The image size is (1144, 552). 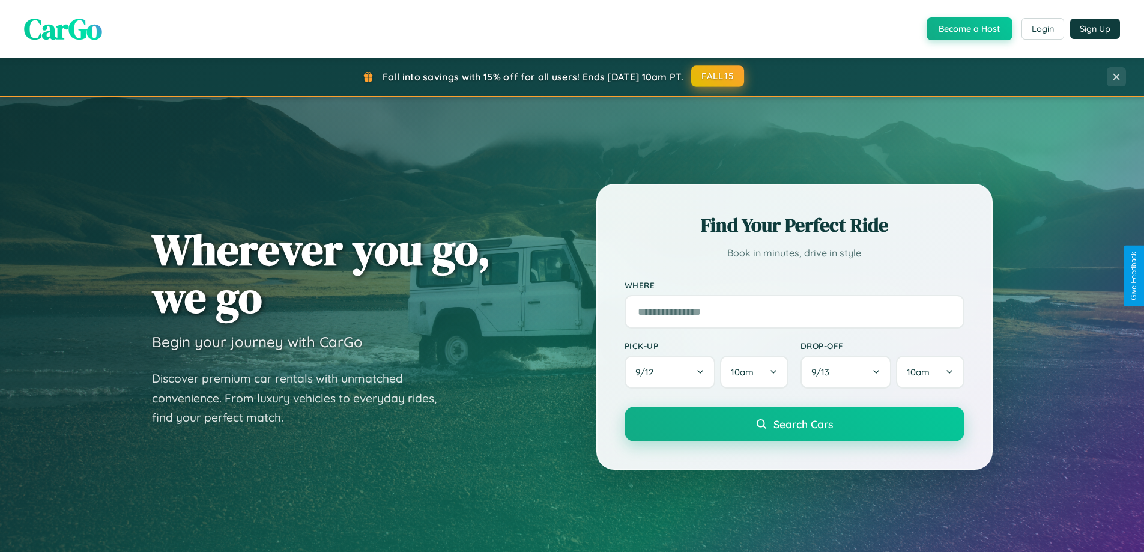 What do you see at coordinates (823, 372) in the screenshot?
I see `span: 9 / 13` at bounding box center [823, 372].